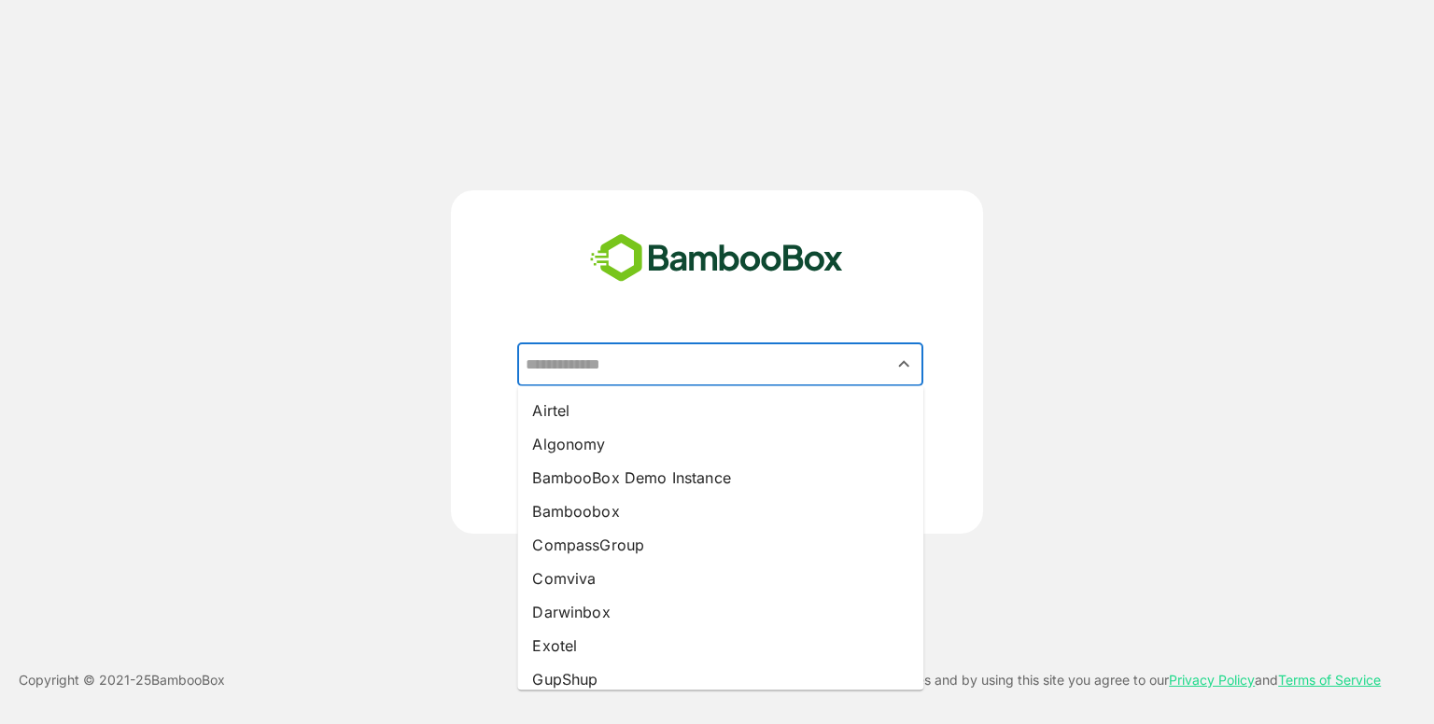  Describe the element at coordinates (720, 545) in the screenshot. I see `li: CompassGroup` at that location.